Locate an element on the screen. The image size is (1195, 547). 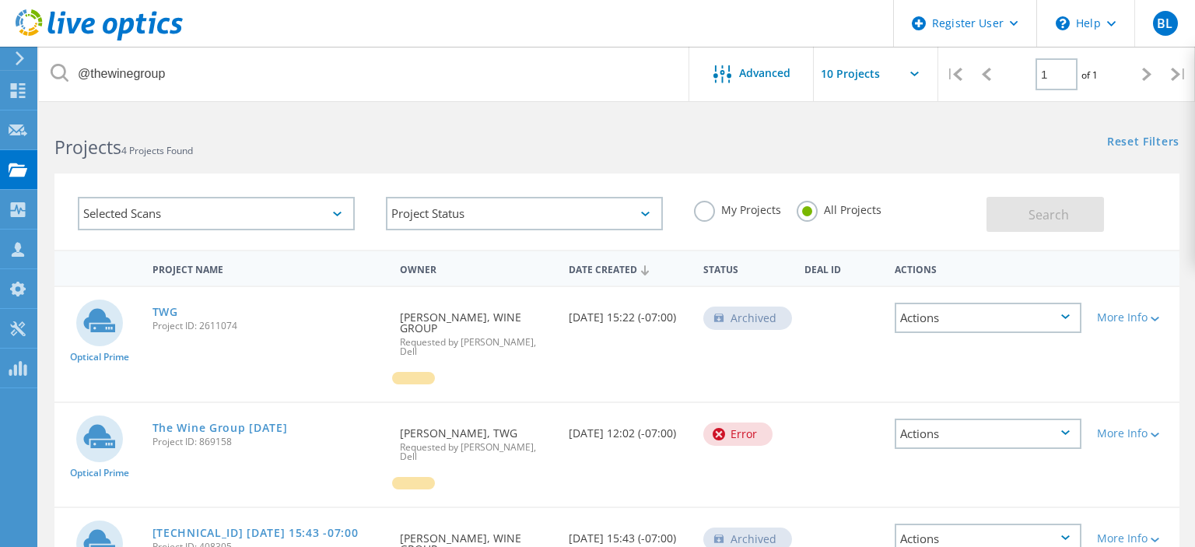
a: Live Optics Dashboard is located at coordinates (99, 38).